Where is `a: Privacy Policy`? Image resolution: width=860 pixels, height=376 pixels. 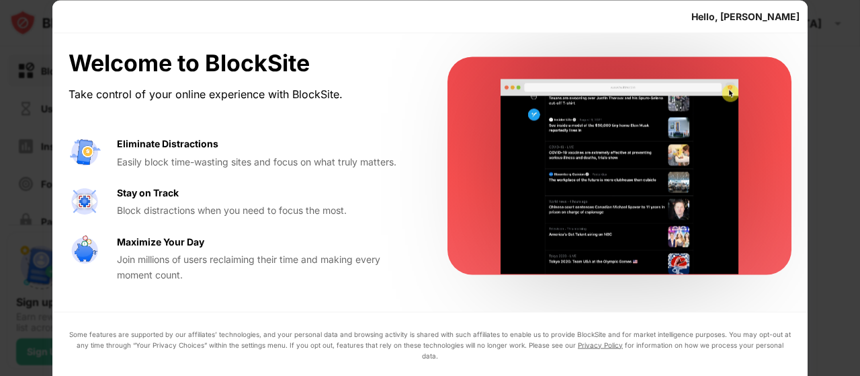 a: Privacy Policy is located at coordinates (600, 344).